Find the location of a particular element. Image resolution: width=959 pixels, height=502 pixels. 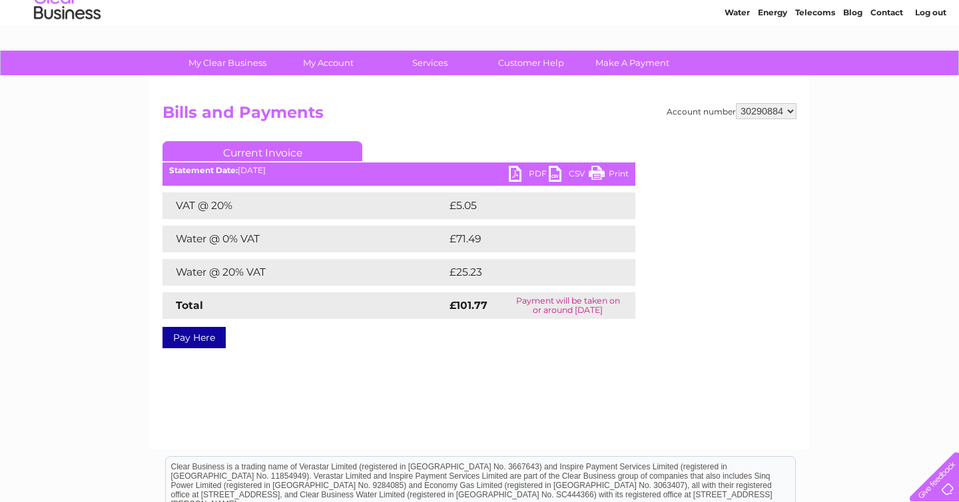

a: Blog is located at coordinates (853, 61).